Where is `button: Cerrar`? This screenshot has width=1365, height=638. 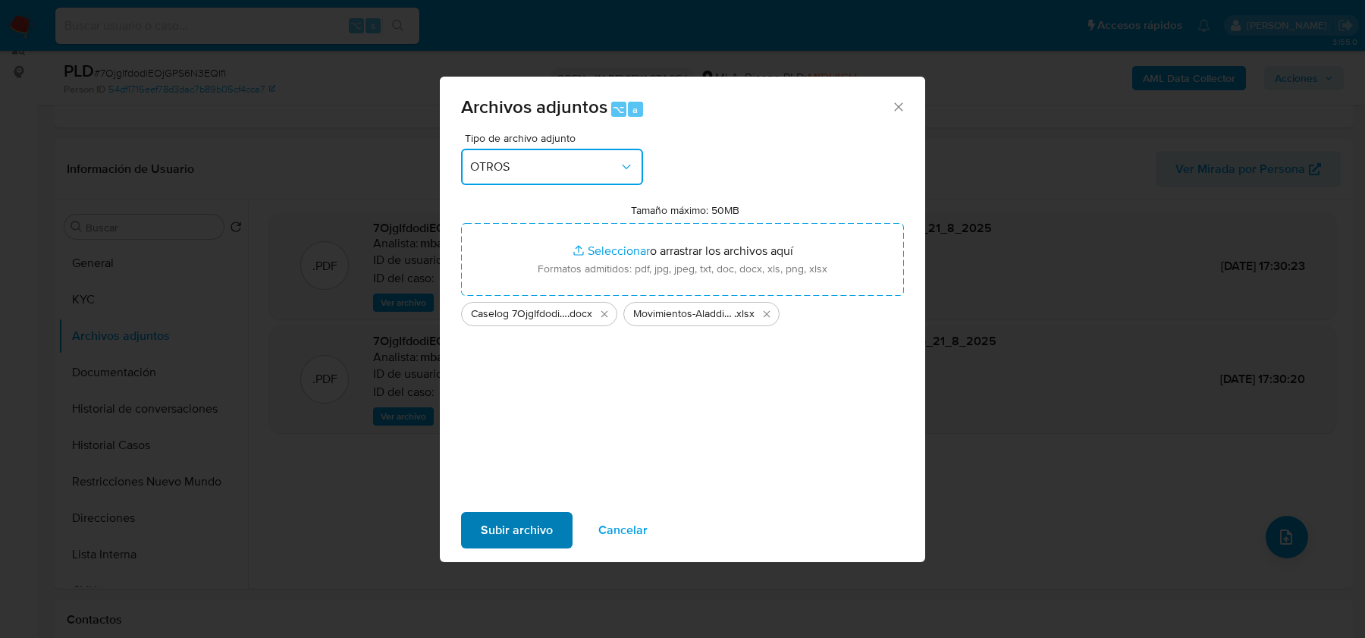 button: Cerrar is located at coordinates (898, 106).